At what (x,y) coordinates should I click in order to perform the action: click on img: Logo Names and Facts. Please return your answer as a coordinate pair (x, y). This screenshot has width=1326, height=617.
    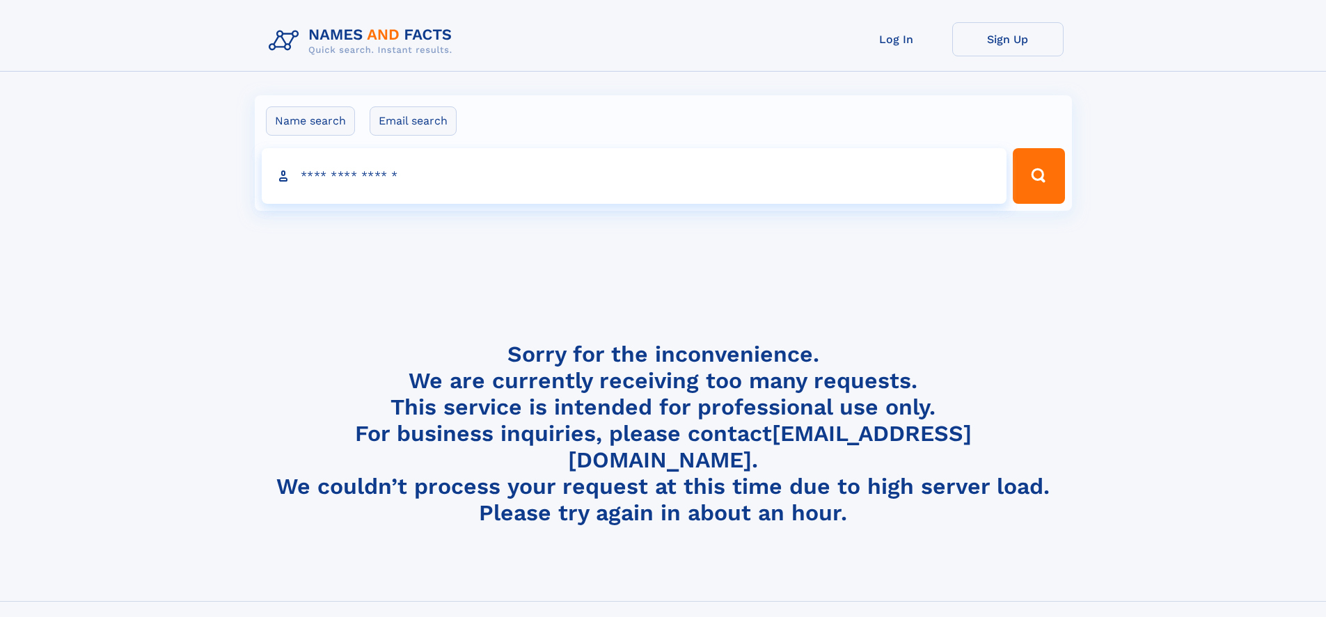
    Looking at the image, I should click on (363, 41).